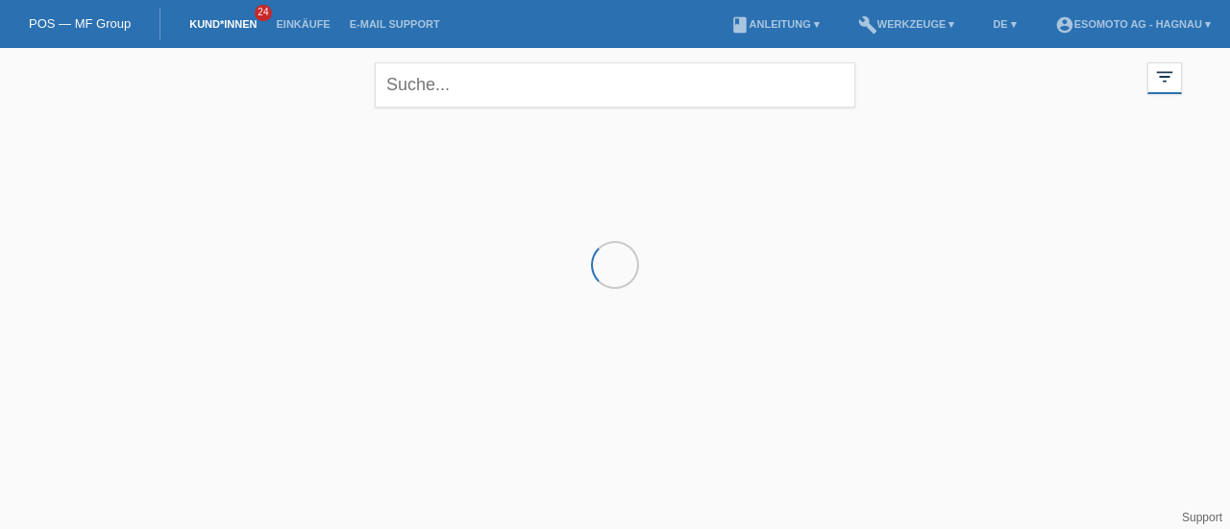  I want to click on a: Einkäufe, so click(303, 24).